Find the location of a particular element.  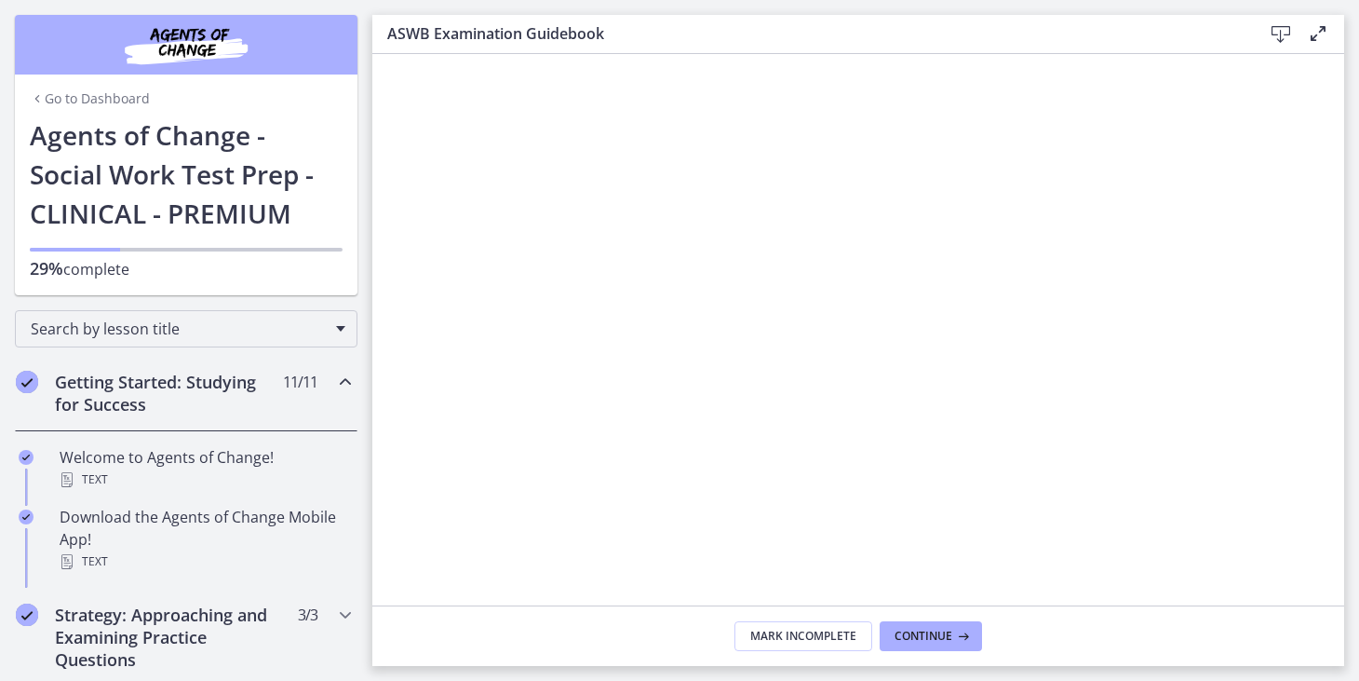

p: complete is located at coordinates (186, 268).